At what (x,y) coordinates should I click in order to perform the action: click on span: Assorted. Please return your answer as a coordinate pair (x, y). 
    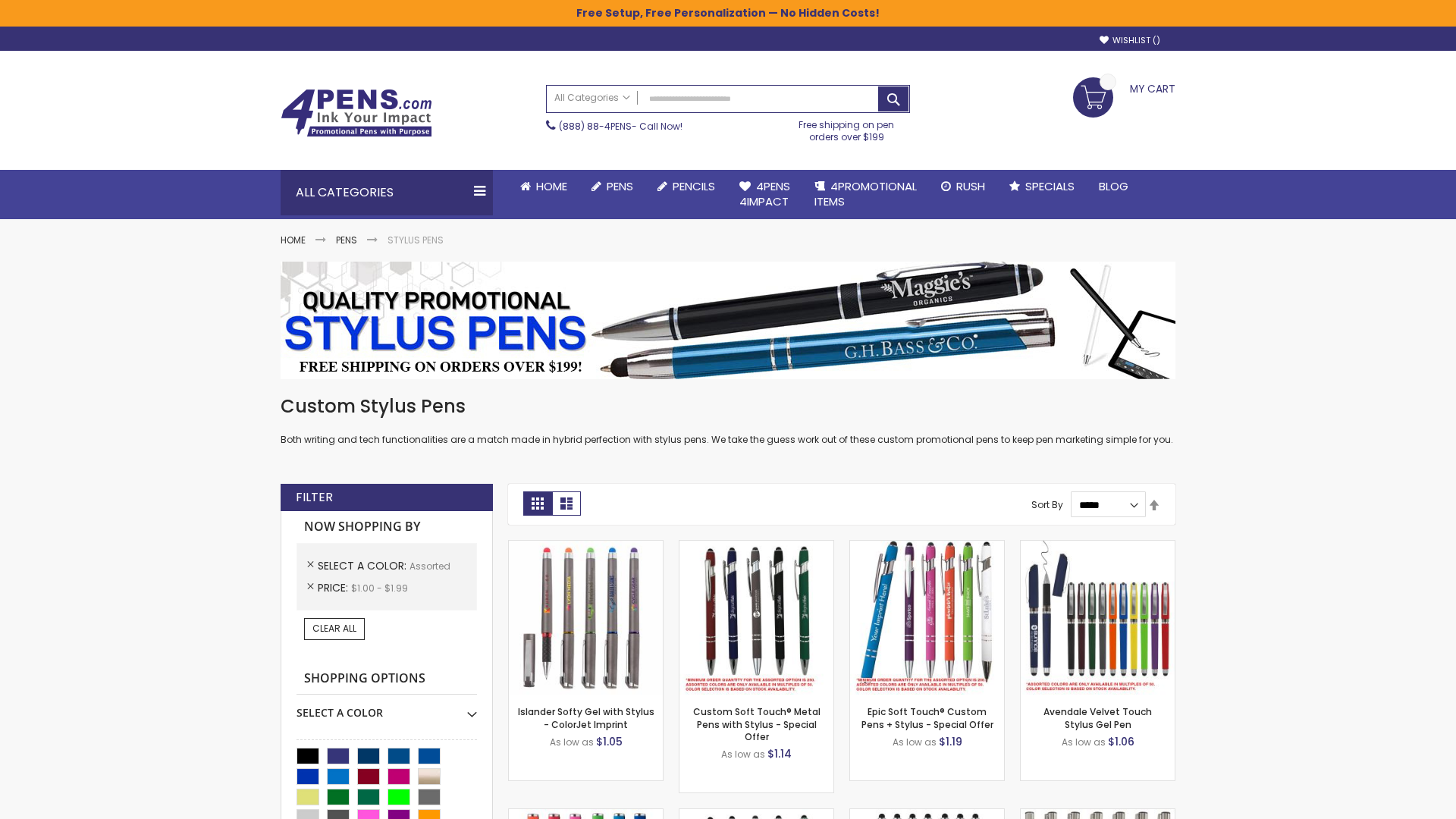
    Looking at the image, I should click on (430, 566).